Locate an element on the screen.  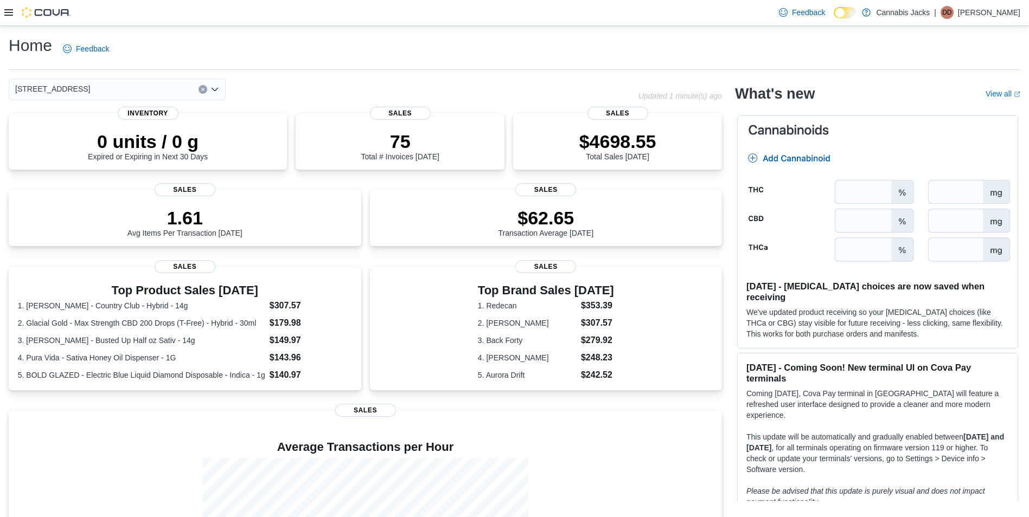
dd: $140.97 is located at coordinates (311, 375).